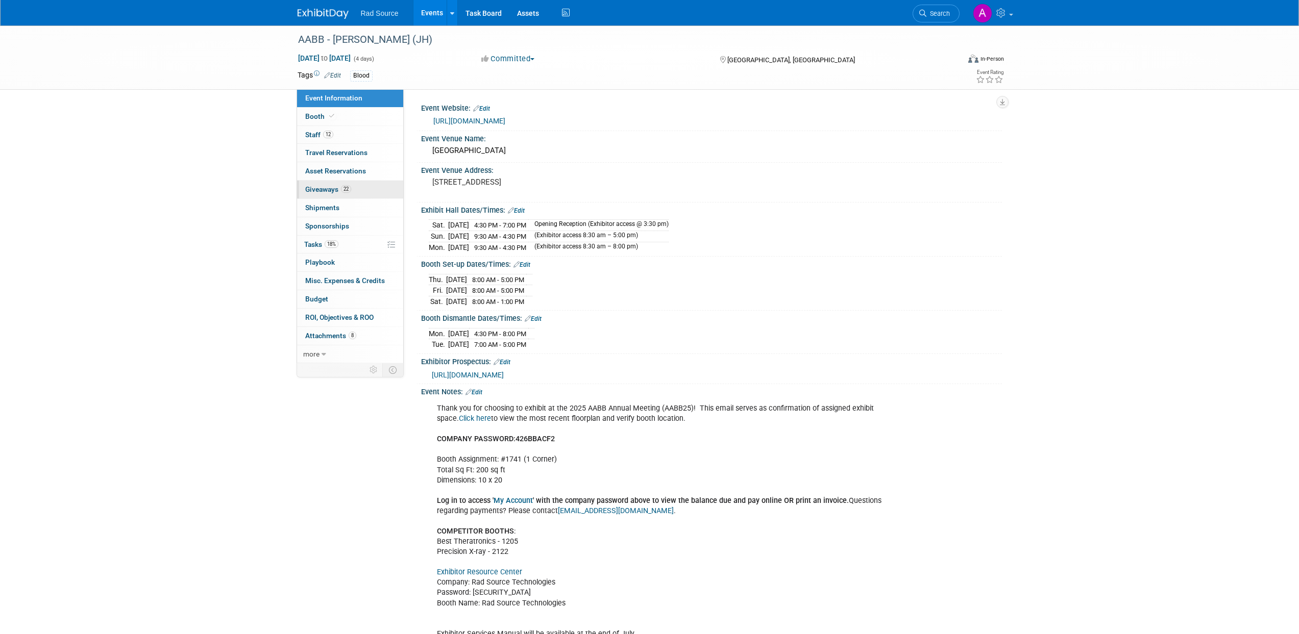 The width and height of the screenshot is (1299, 634). What do you see at coordinates (322, 208) in the screenshot?
I see `span: Shipments` at bounding box center [322, 208].